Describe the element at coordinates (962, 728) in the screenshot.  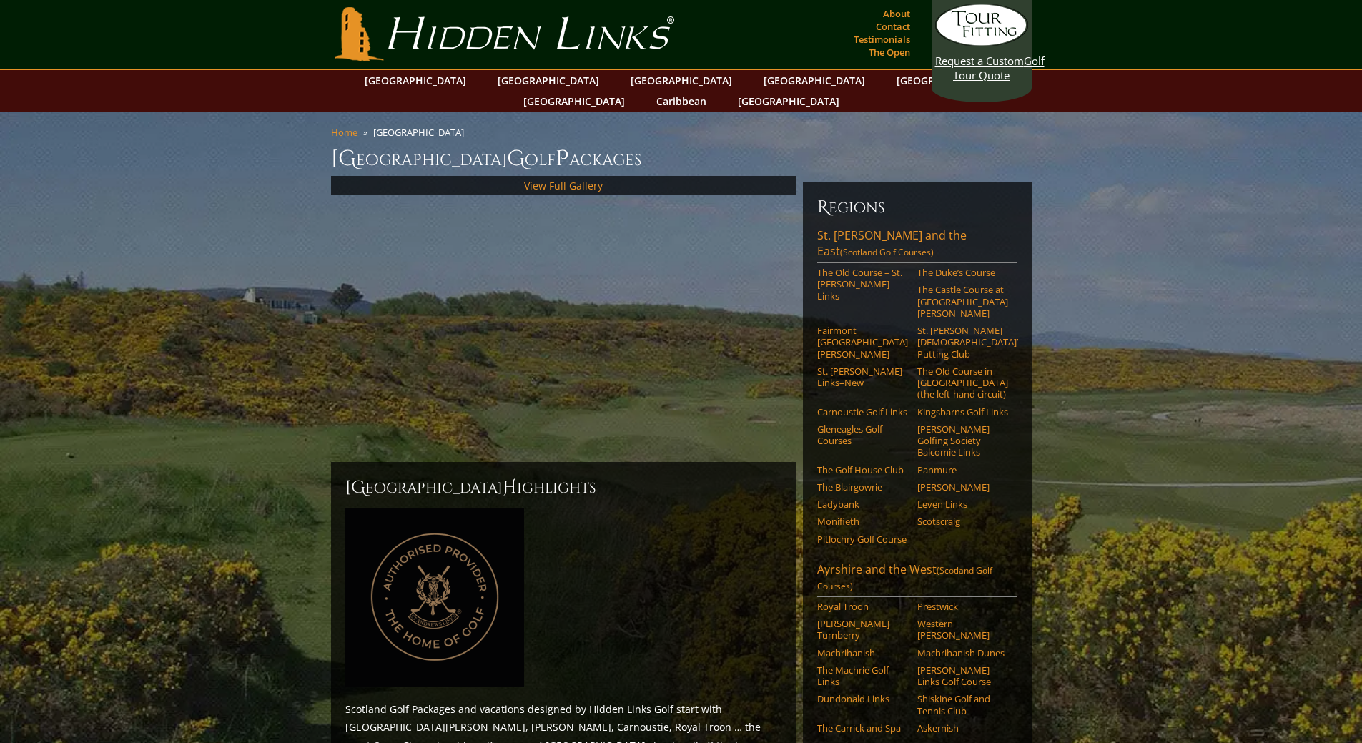
I see `a: Askernish` at that location.